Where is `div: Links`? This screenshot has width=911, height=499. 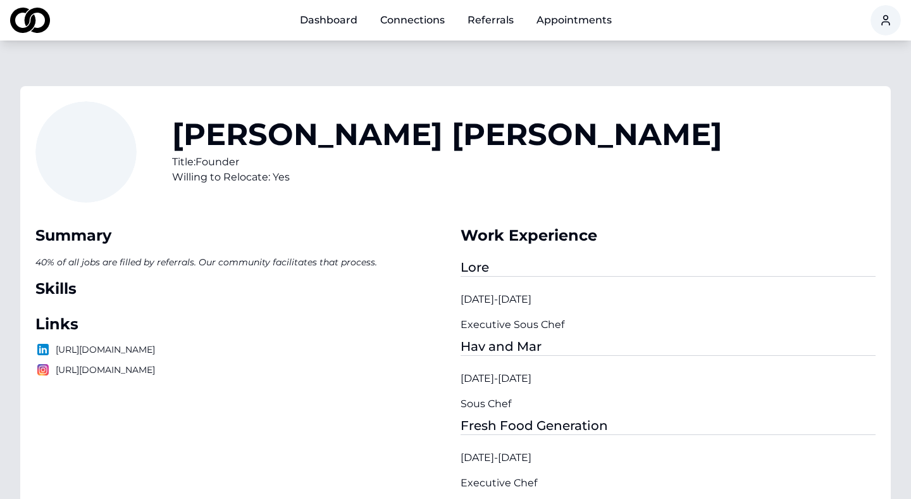 div: Links is located at coordinates (243, 324).